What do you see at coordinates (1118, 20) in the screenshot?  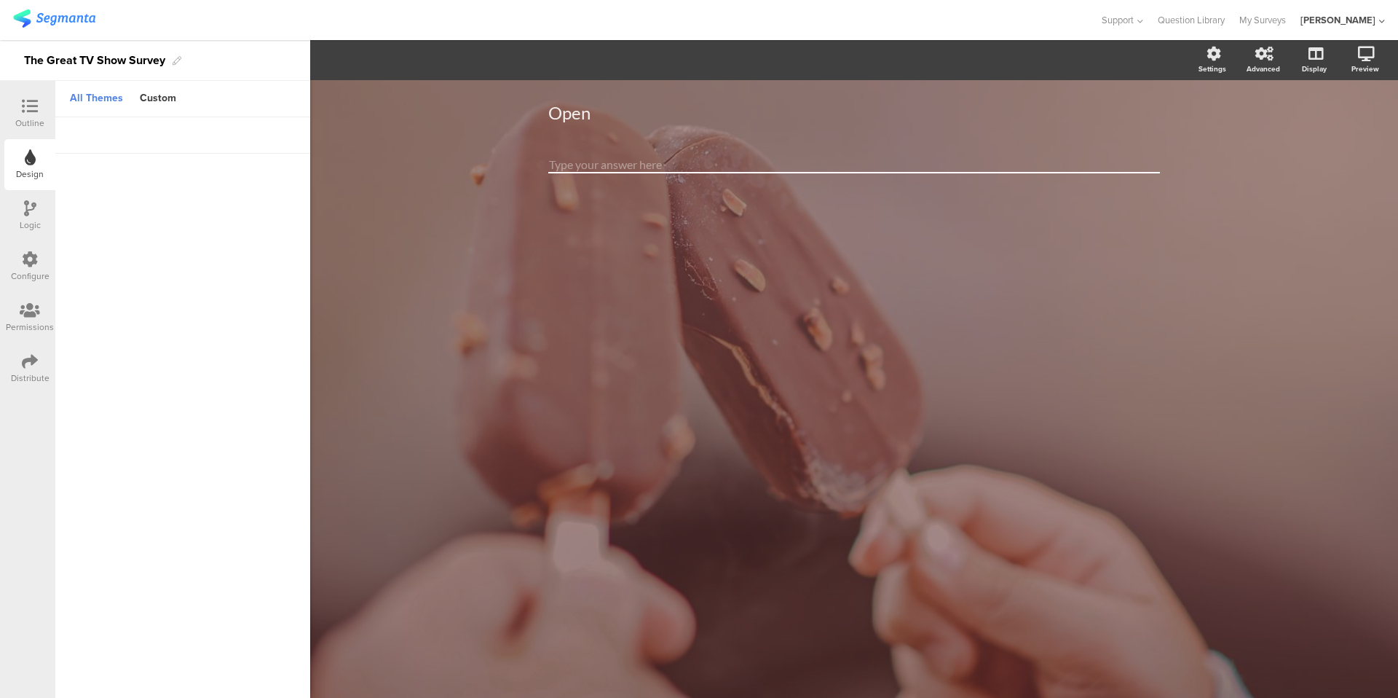 I see `span: Support` at bounding box center [1118, 20].